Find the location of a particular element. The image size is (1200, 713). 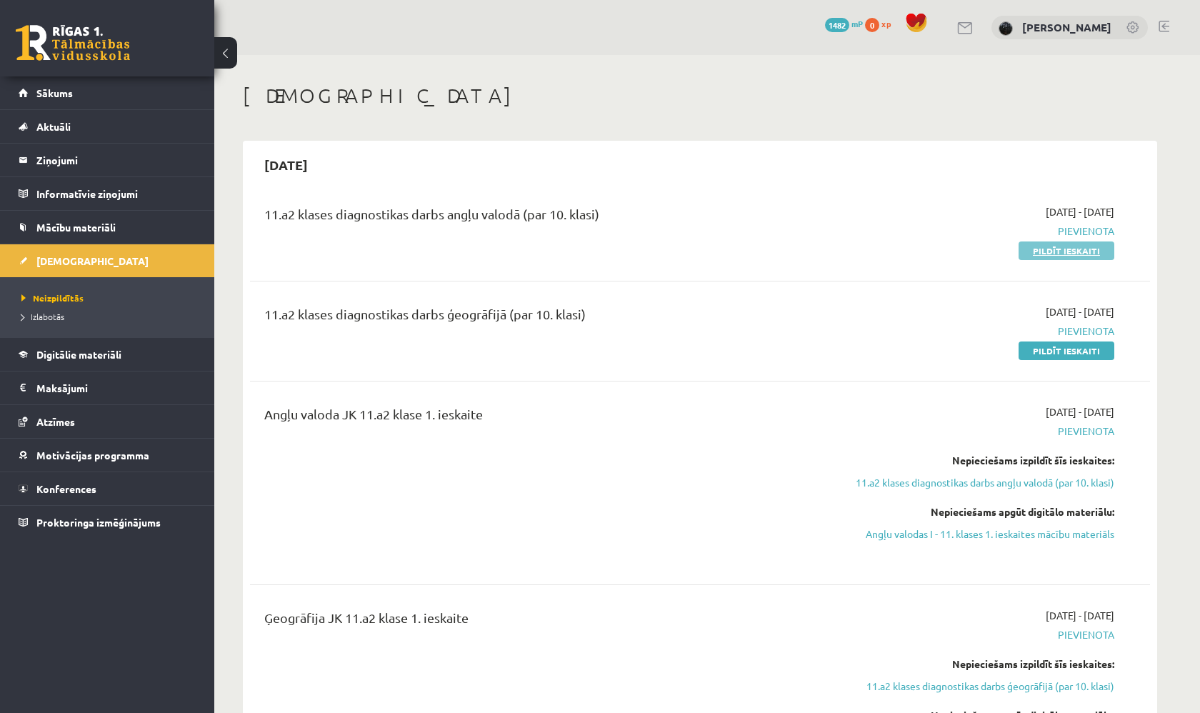

div: 11.a2 klases diagnostikas darbs angļu valodā (par 10. klasi) is located at coordinates (543, 217).